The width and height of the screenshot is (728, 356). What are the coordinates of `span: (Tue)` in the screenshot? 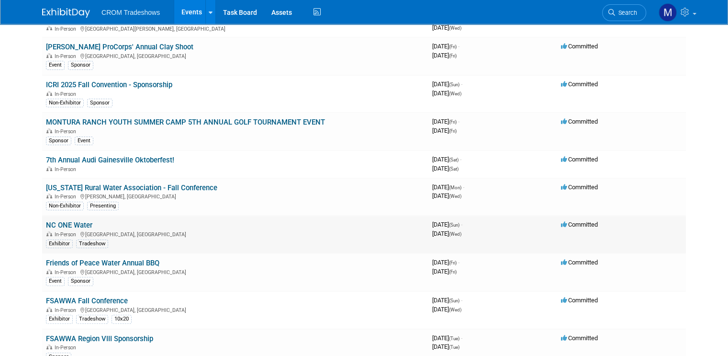 It's located at (454, 338).